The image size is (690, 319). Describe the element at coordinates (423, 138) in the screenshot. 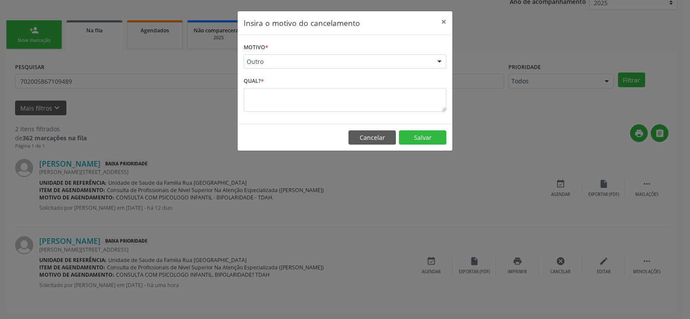

I see `button: Salvar` at that location.